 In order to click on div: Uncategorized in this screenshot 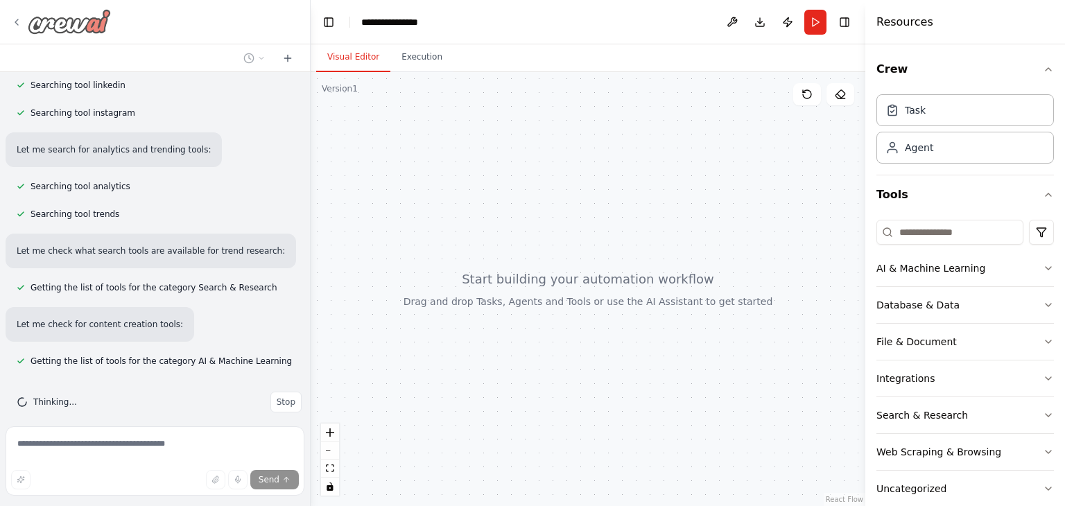, I will do `click(911, 489)`.